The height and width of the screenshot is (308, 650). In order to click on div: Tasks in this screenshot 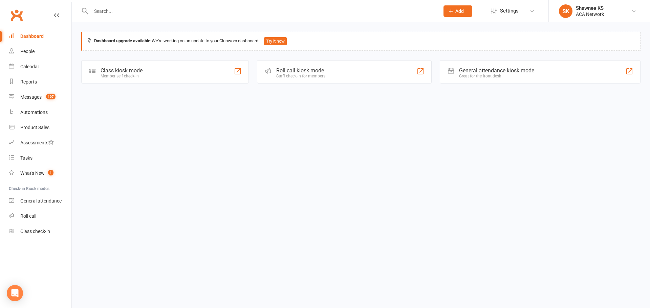, I will do `click(26, 158)`.